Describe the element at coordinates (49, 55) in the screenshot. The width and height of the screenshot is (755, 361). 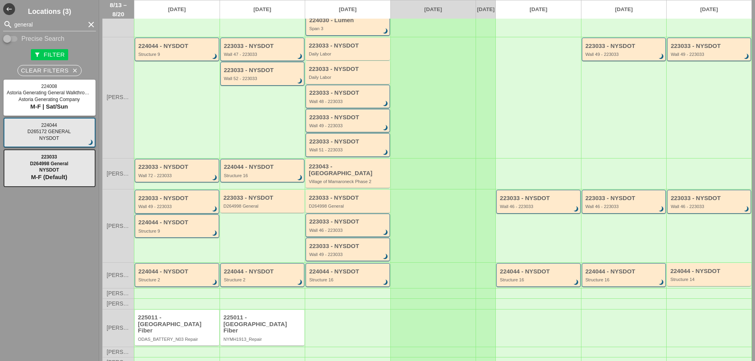
I see `button: Filter` at that location.